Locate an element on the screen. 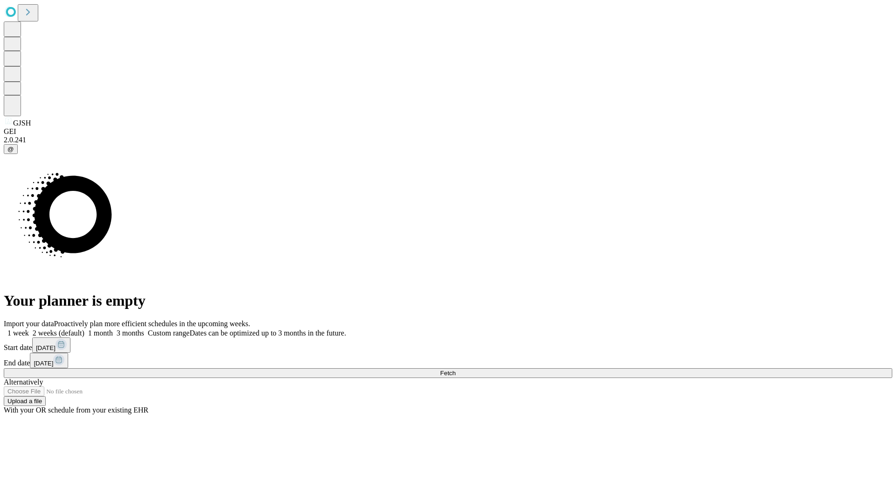 This screenshot has width=896, height=504. span: Dates can be optimized up to 3 months in the future. is located at coordinates (267, 333).